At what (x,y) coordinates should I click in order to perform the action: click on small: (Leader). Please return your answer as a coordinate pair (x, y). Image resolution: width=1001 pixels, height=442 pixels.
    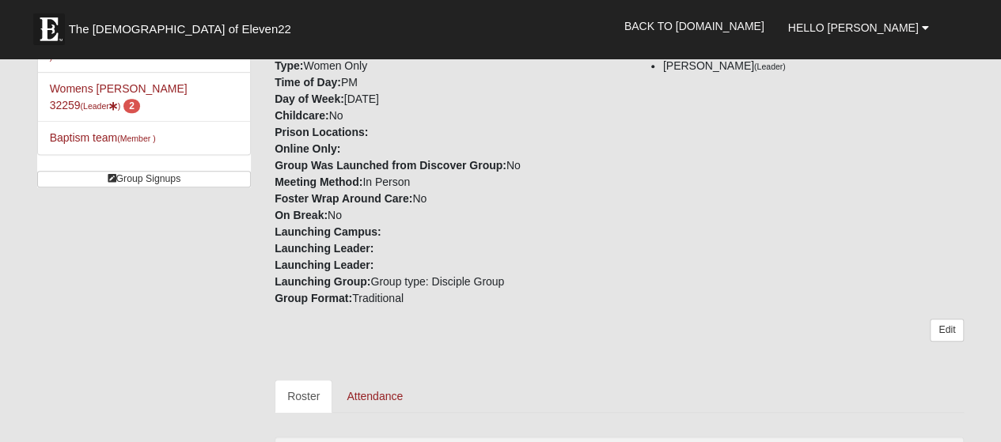
    Looking at the image, I should click on (770, 66).